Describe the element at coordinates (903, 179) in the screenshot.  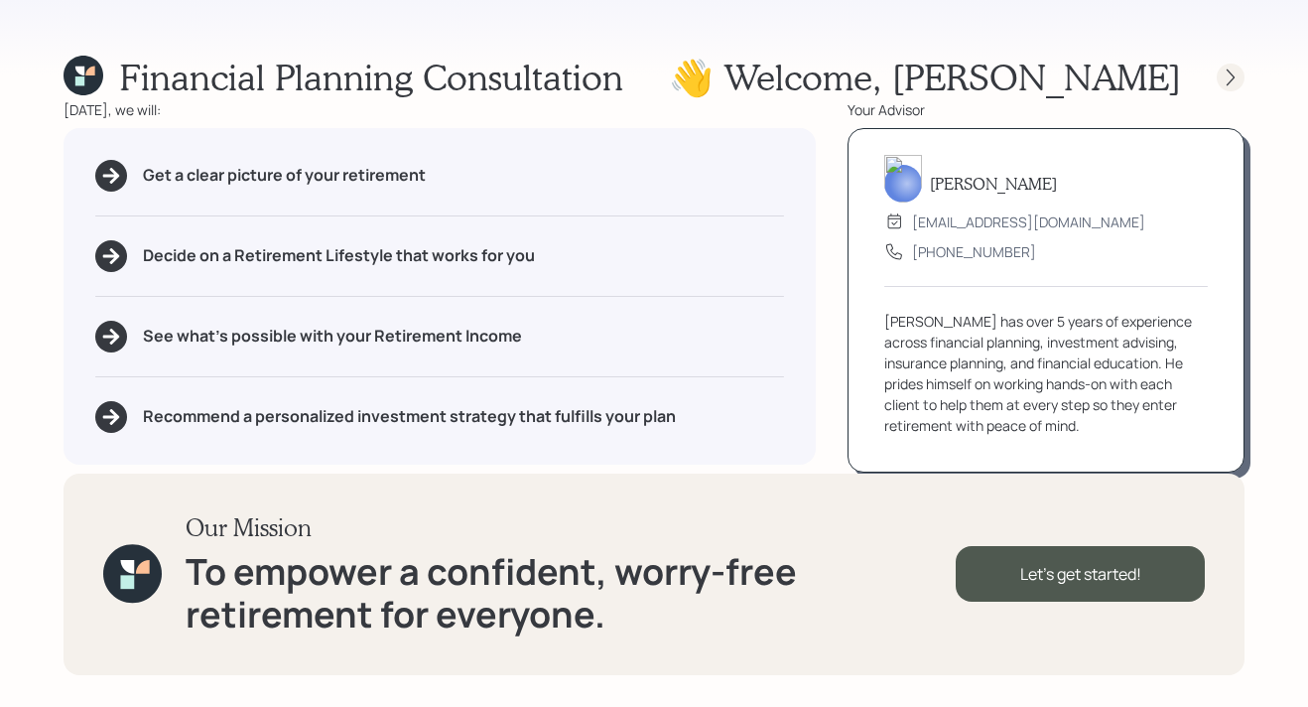
I see `img: michael-russo-headshot.png` at that location.